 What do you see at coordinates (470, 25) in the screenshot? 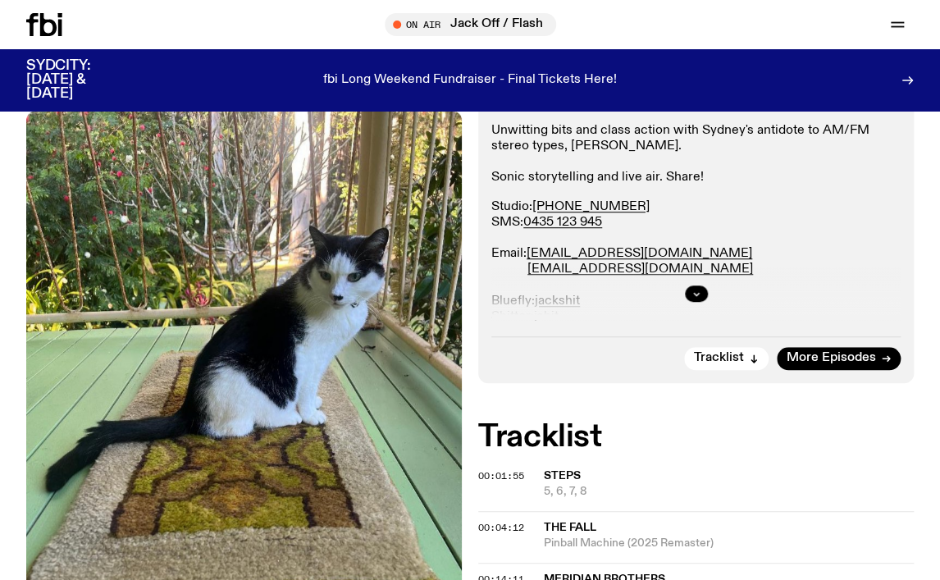
I see `button: On AirJack Off / Flash` at bounding box center [470, 25].